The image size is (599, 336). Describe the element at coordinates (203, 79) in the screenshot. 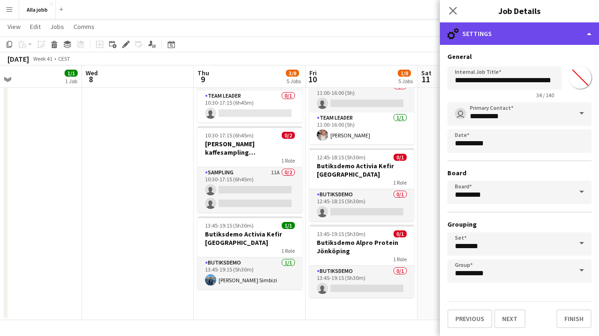

I see `span: 9` at that location.